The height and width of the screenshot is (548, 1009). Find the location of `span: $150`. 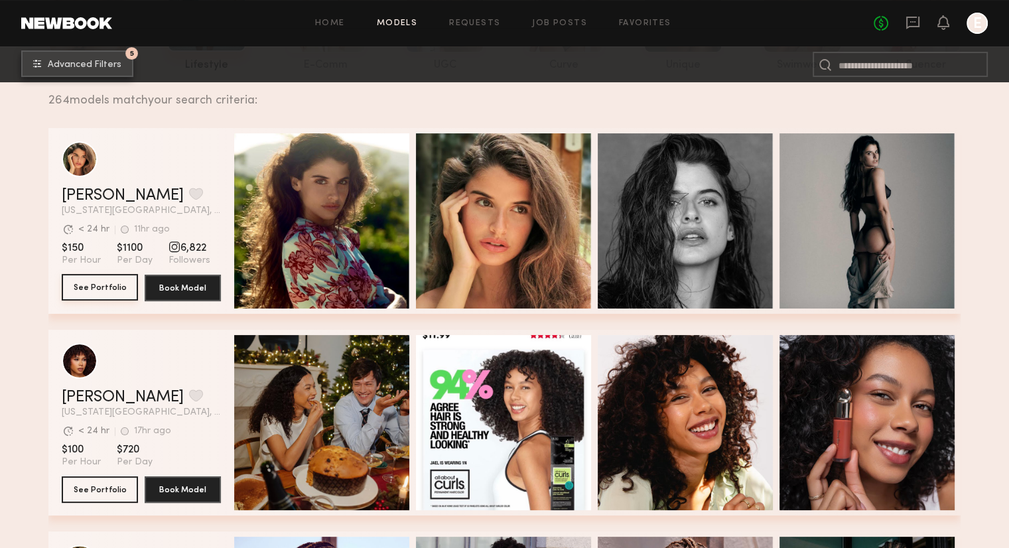

span: $150 is located at coordinates (81, 248).